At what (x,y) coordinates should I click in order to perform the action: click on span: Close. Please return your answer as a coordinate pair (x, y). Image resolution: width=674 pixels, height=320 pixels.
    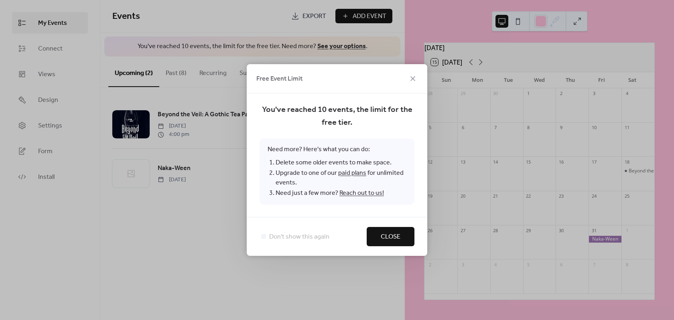
    Looking at the image, I should click on (390, 237).